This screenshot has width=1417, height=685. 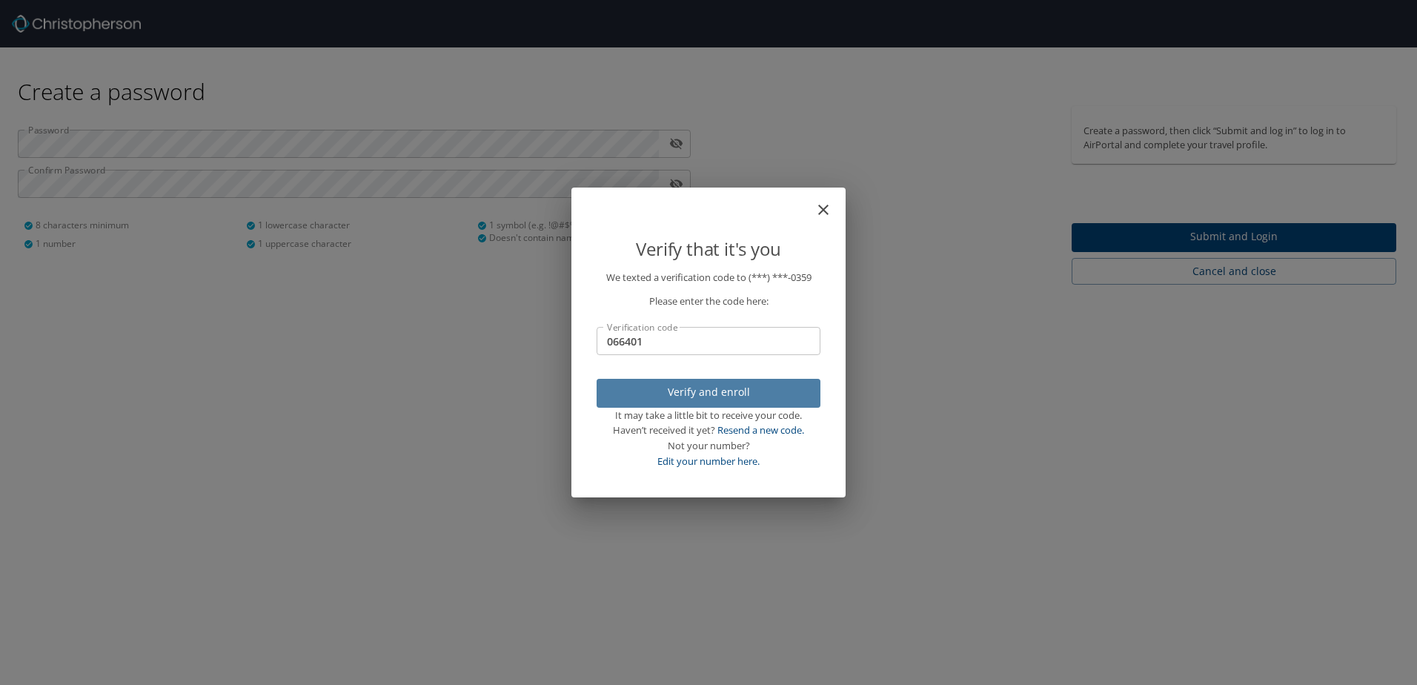 I want to click on a: Resend a new code., so click(x=760, y=430).